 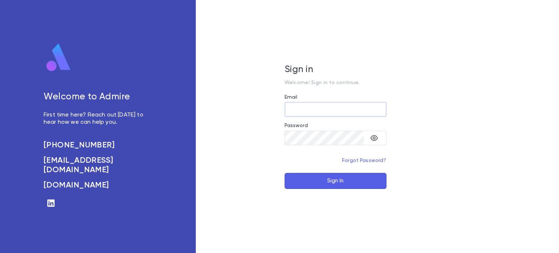 What do you see at coordinates (336, 181) in the screenshot?
I see `button: Sign In` at bounding box center [336, 181].